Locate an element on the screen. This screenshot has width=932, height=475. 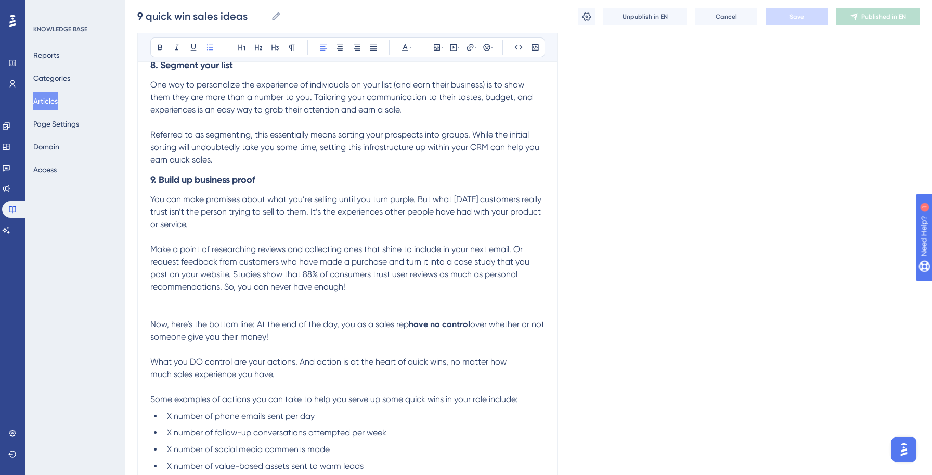
input: Article Name is located at coordinates (202, 16).